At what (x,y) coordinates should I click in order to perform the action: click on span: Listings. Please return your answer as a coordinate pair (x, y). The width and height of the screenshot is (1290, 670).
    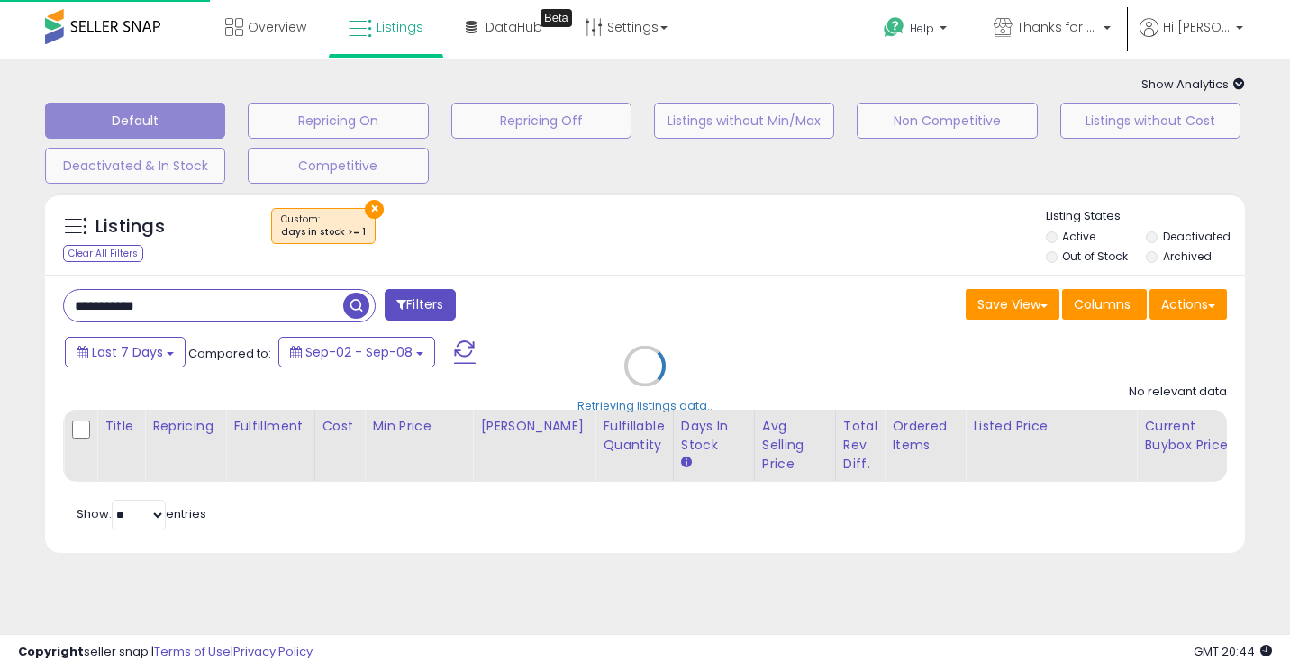
    Looking at the image, I should click on (400, 27).